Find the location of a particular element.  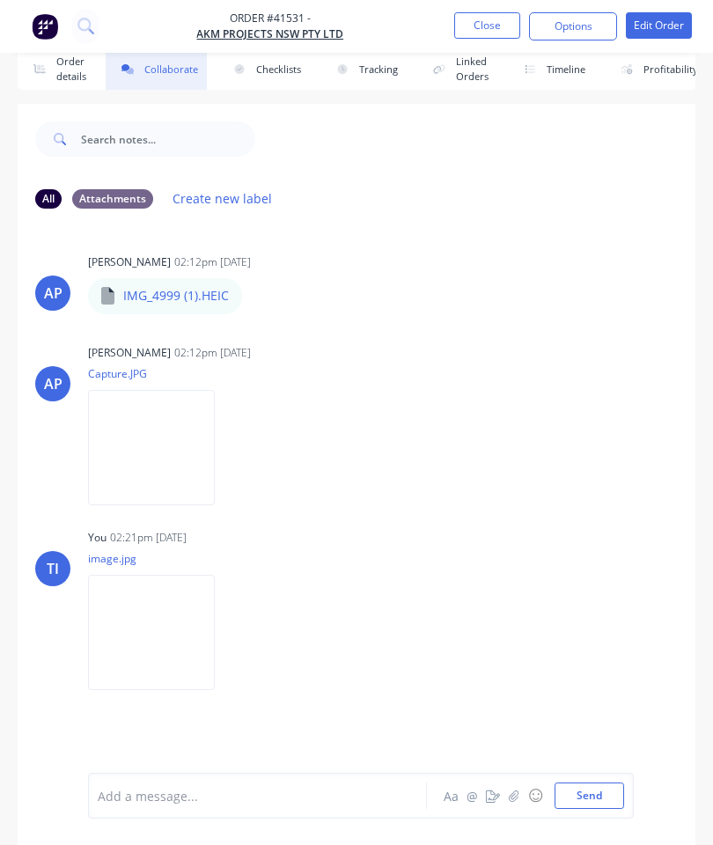

p: image.jpg is located at coordinates (160, 558).